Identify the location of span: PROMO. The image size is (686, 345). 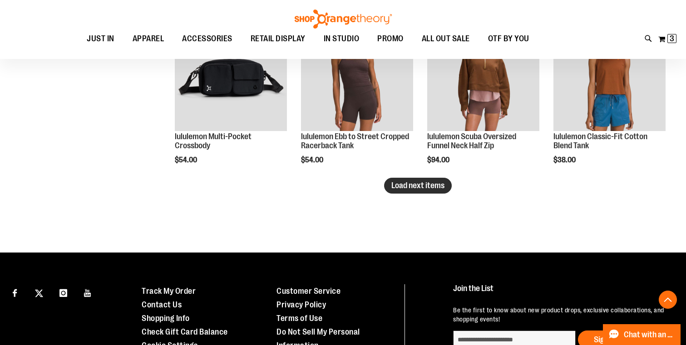
(390, 39).